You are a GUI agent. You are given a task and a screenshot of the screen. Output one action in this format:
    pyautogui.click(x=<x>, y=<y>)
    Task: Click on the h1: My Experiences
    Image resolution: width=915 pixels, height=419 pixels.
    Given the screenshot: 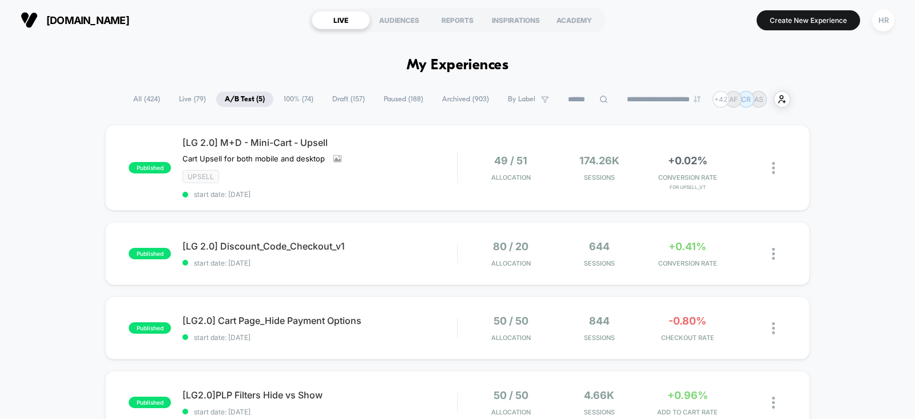 What is the action you would take?
    pyautogui.click(x=458, y=65)
    